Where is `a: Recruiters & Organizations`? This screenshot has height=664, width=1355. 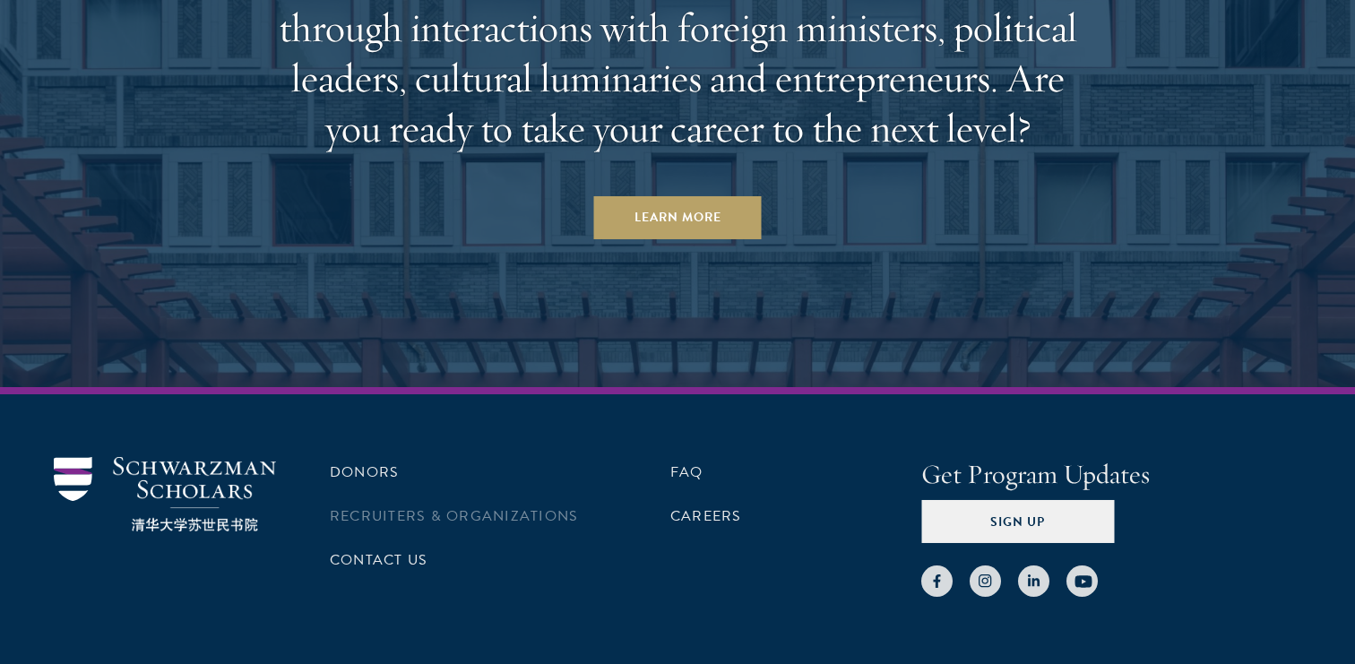
a: Recruiters & Organizations is located at coordinates (454, 516).